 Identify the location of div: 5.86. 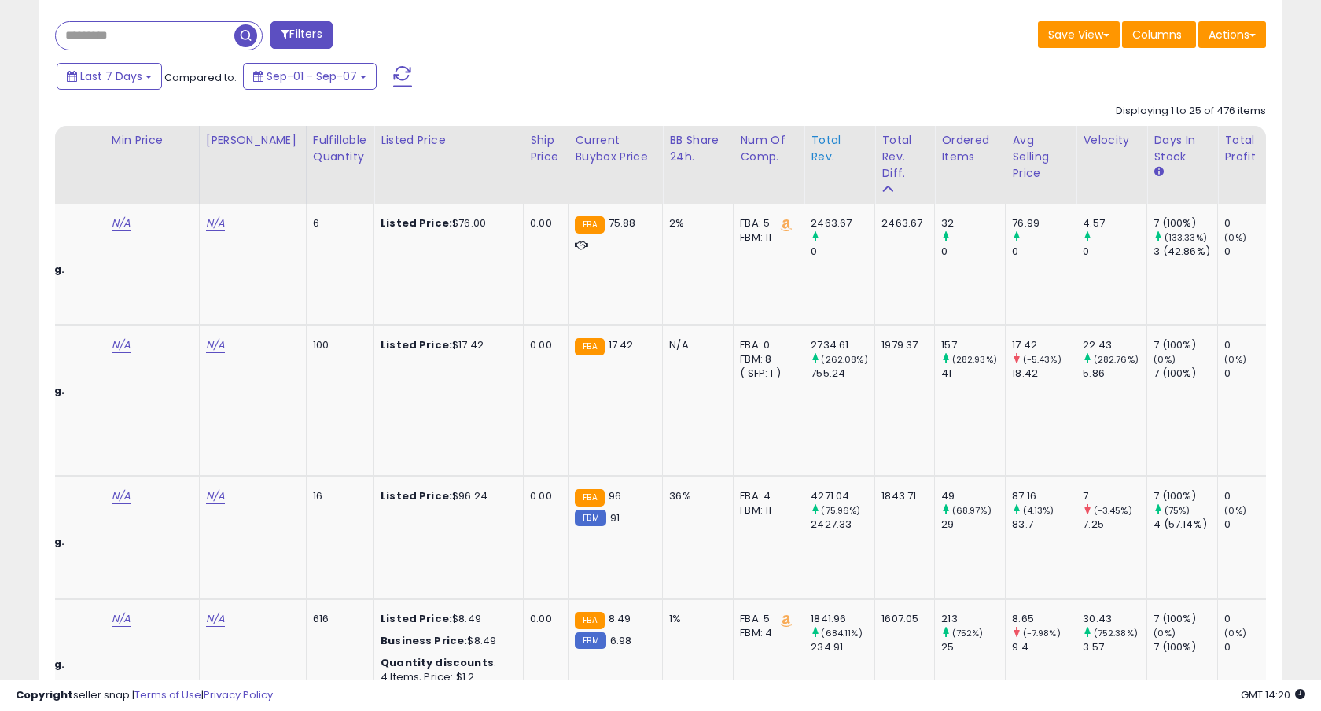
(1114, 374).